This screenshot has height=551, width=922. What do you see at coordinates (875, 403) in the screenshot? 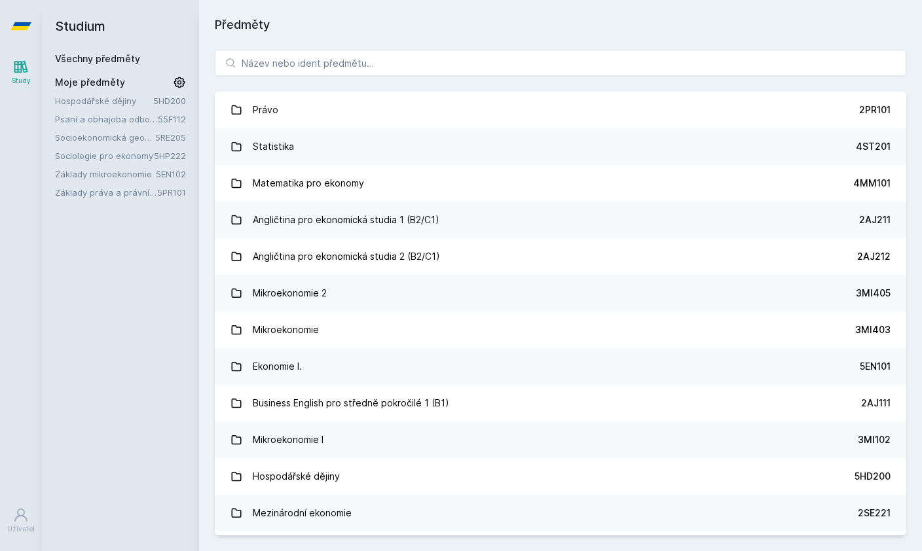
I see `div: 2AJ111` at bounding box center [875, 403].